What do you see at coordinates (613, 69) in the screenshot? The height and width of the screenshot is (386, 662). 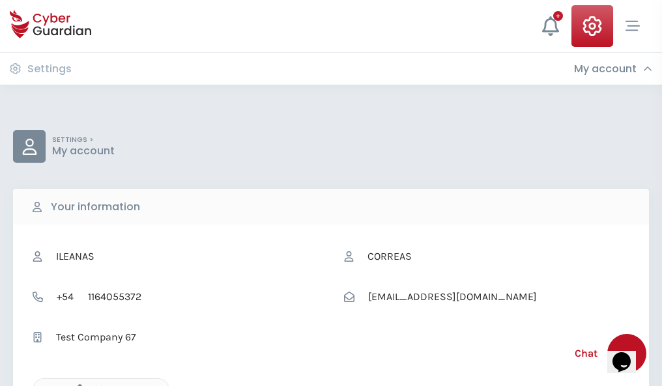 I see `div: My account` at bounding box center [613, 69].